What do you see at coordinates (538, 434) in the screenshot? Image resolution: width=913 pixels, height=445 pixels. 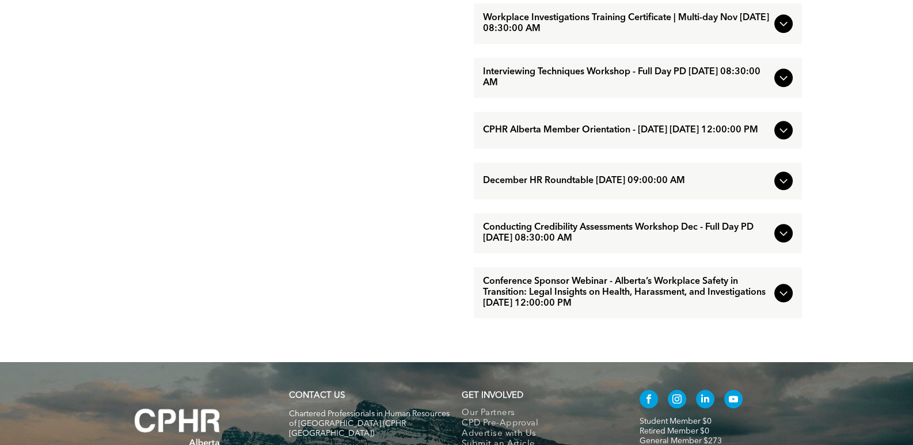 I see `a: Advertise with Us` at bounding box center [538, 434].